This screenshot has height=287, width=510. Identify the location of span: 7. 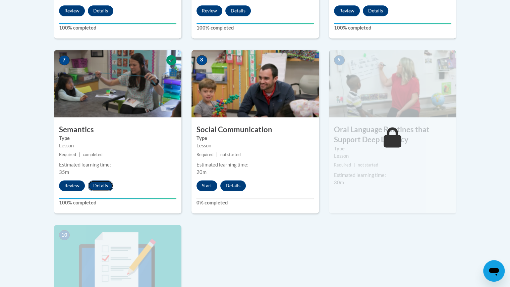
(64, 60).